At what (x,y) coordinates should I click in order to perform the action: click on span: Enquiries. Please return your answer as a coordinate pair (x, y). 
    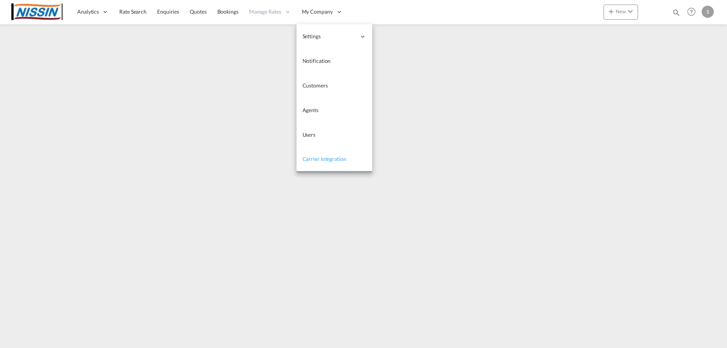
    Looking at the image, I should click on (168, 11).